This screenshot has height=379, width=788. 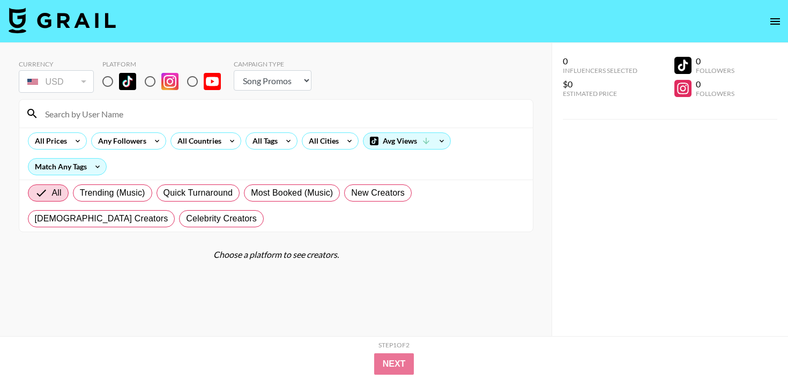 I want to click on div: All Prices, so click(x=49, y=141).